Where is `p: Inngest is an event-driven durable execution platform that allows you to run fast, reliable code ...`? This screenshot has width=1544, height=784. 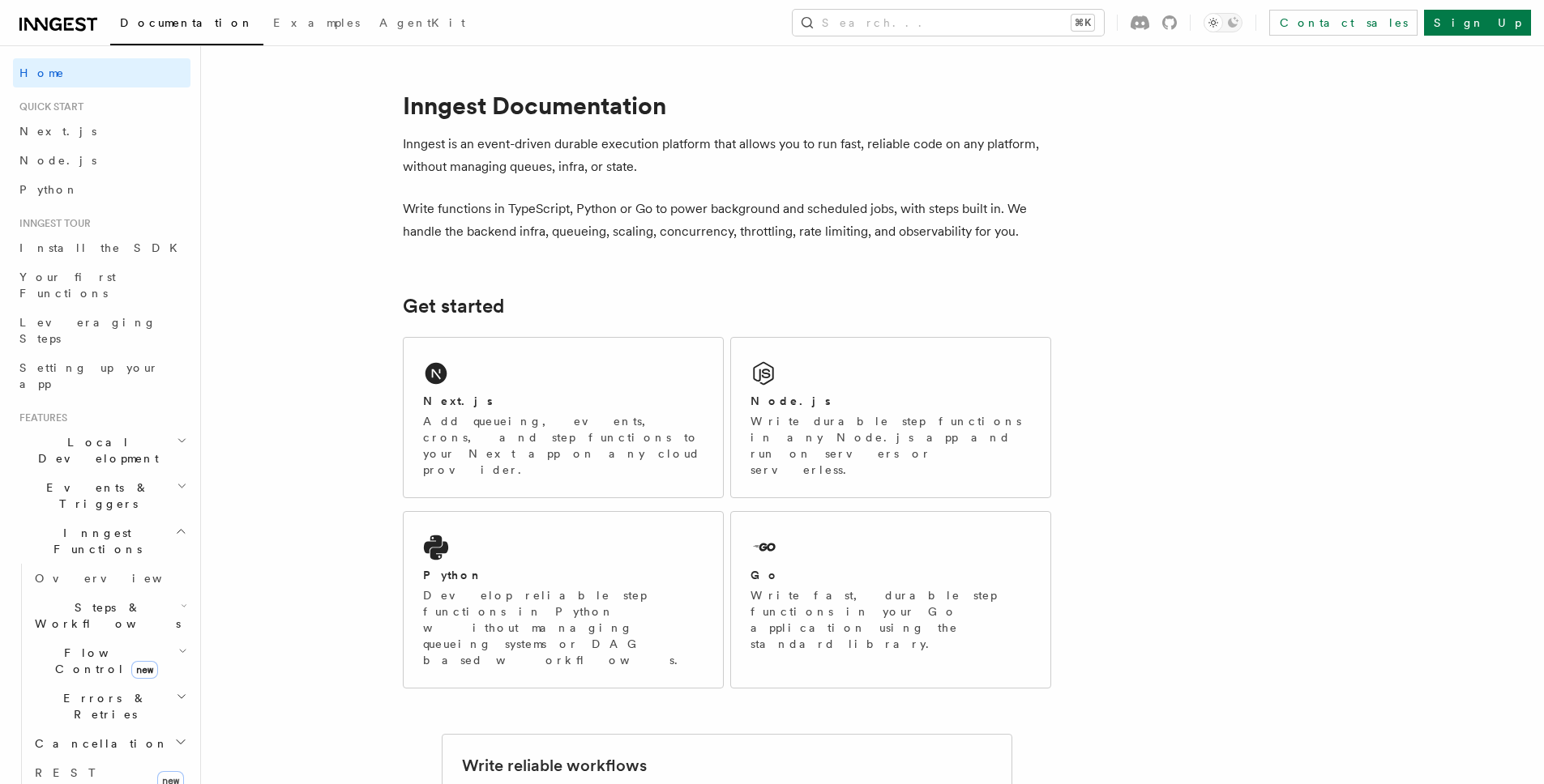 p: Inngest is an event-driven durable execution platform that allows you to run fast, reliable code ... is located at coordinates (727, 155).